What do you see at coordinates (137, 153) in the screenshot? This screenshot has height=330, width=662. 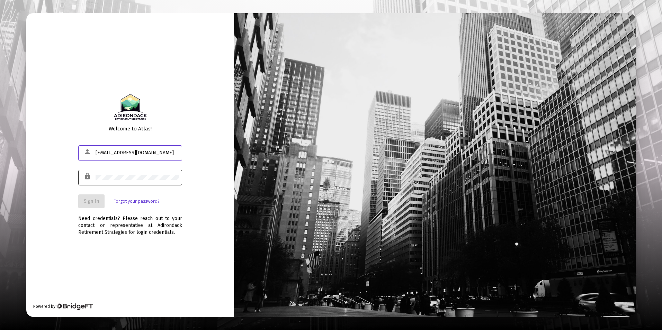 I see `input: Email or Username` at bounding box center [137, 153].